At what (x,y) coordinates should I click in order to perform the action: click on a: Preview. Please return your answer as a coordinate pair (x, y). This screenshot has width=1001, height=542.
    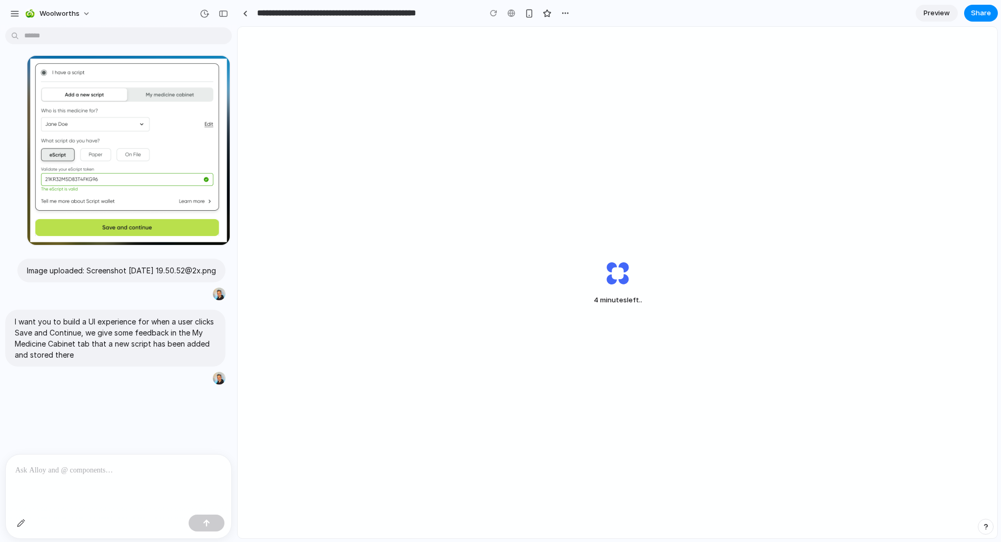
    Looking at the image, I should click on (937, 13).